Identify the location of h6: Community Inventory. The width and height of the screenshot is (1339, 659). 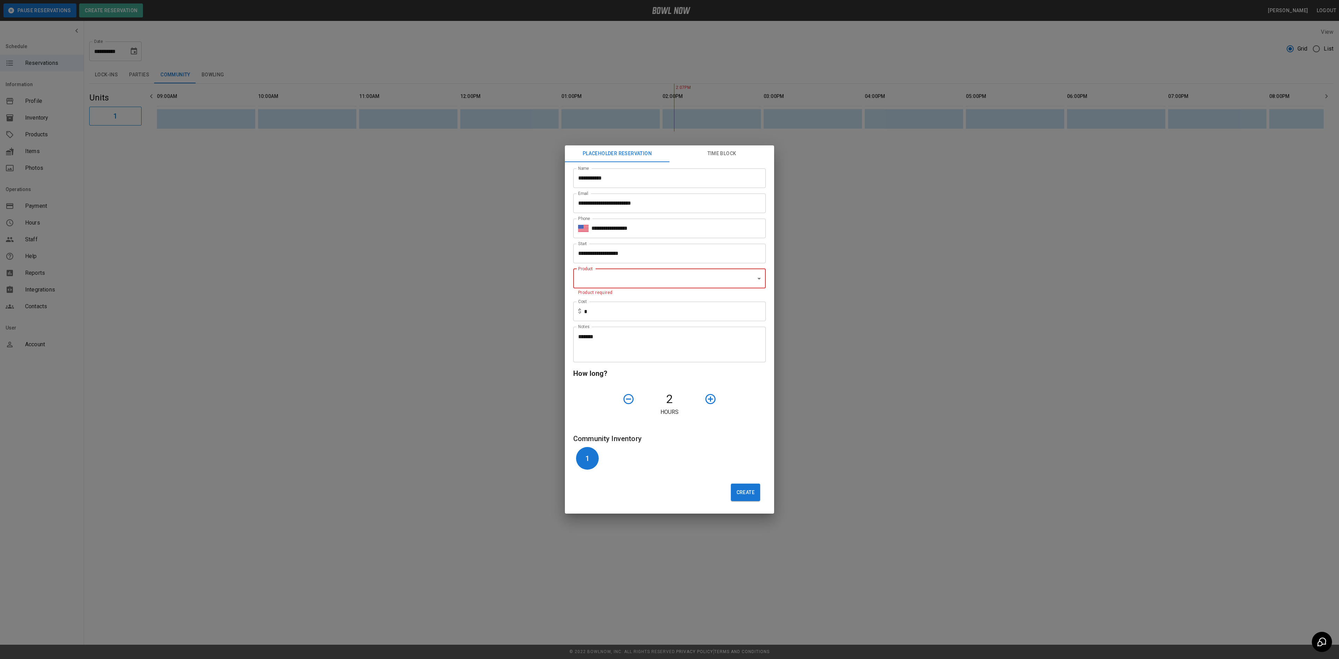
(670, 439).